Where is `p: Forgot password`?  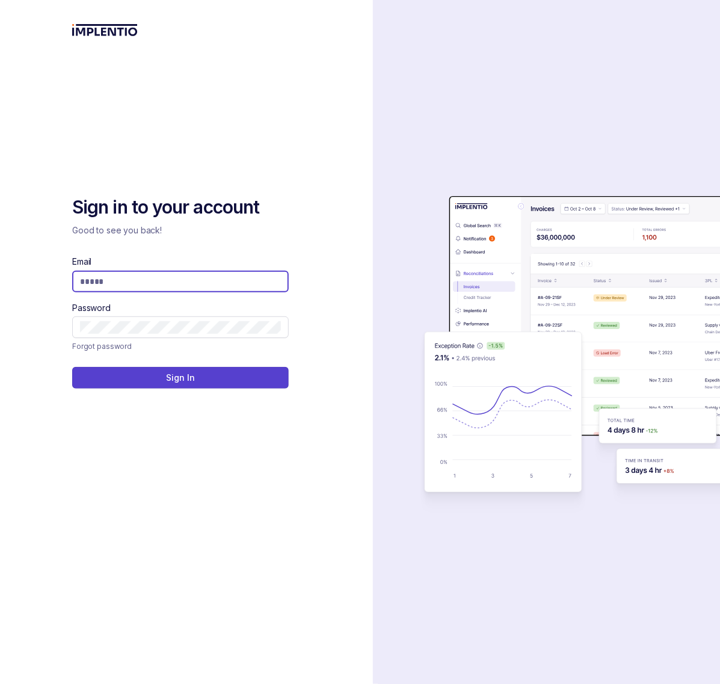
p: Forgot password is located at coordinates (102, 346).